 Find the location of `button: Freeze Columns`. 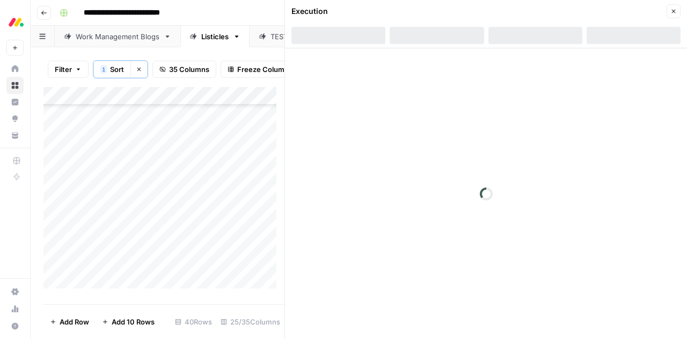

button: Freeze Columns is located at coordinates (260, 69).